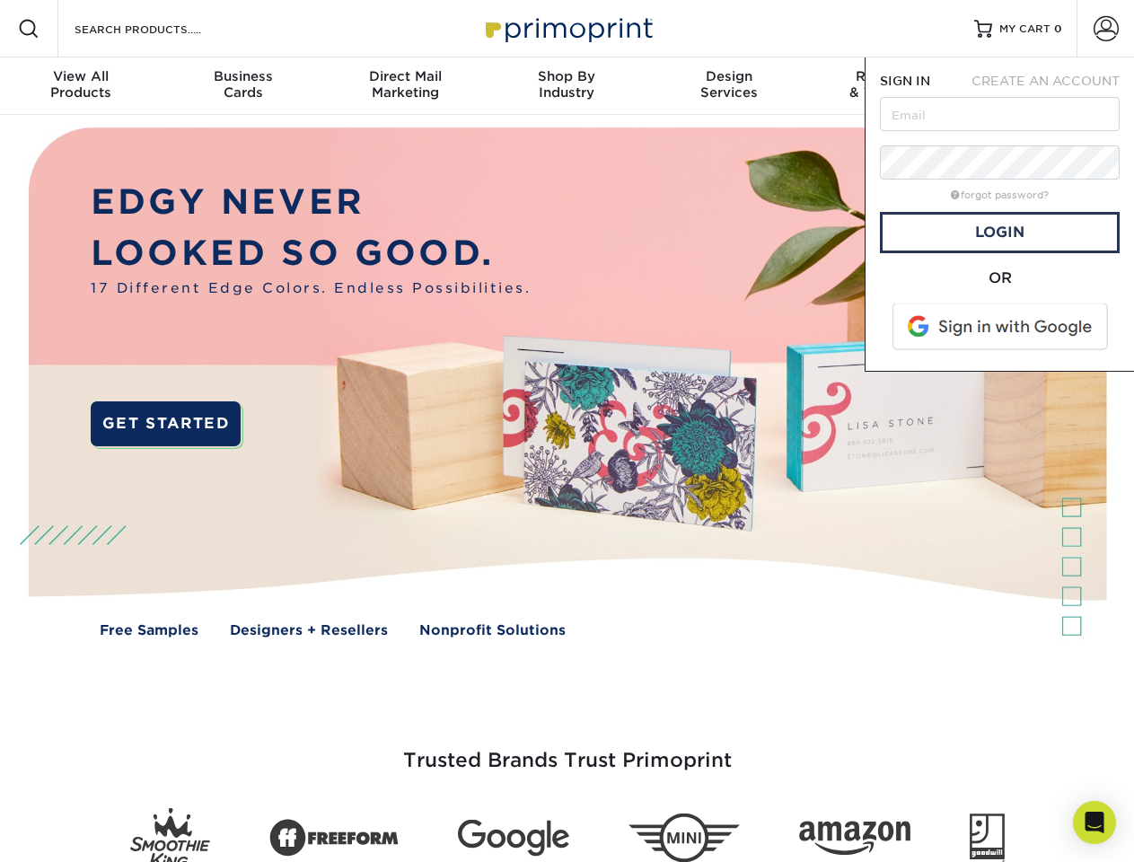  Describe the element at coordinates (514, 838) in the screenshot. I see `img: Google` at that location.